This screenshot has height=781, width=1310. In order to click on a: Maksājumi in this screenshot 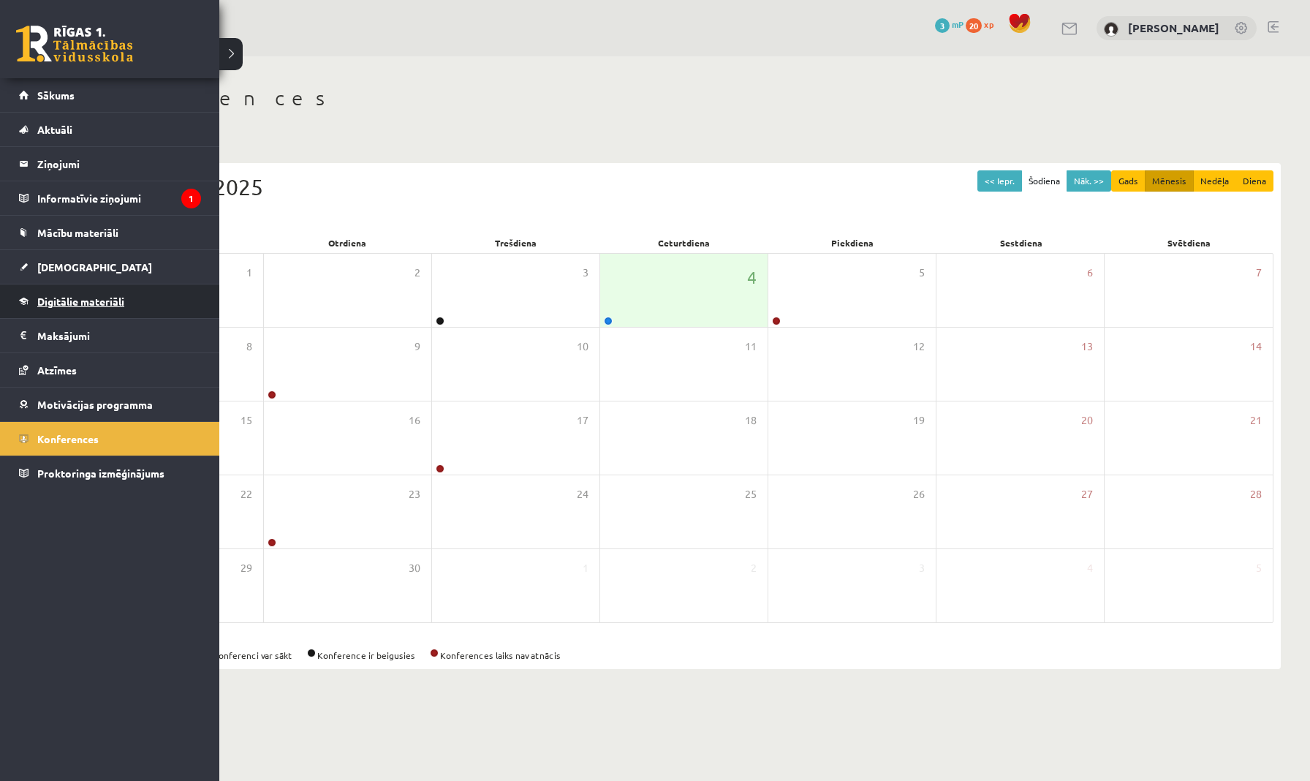, I will do `click(110, 336)`.